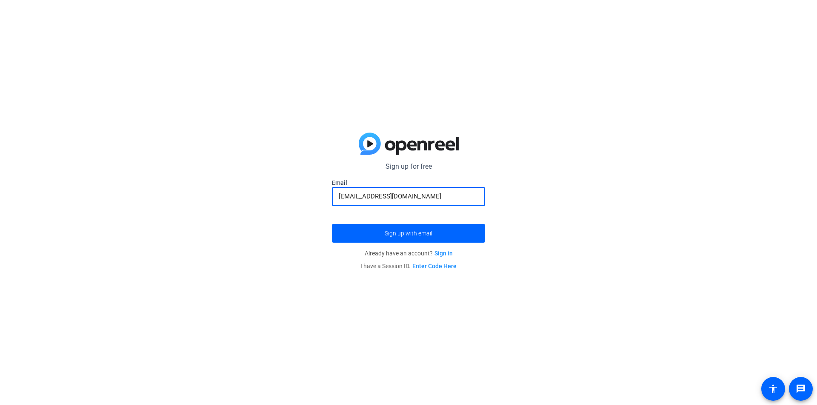  What do you see at coordinates (408, 183) in the screenshot?
I see `label: Email` at bounding box center [408, 183].